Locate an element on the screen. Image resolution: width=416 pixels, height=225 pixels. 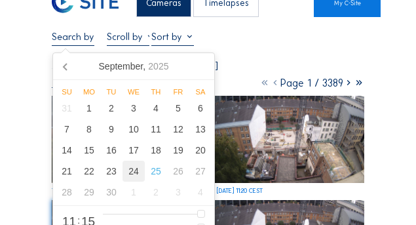
div: 19 is located at coordinates (178, 150).